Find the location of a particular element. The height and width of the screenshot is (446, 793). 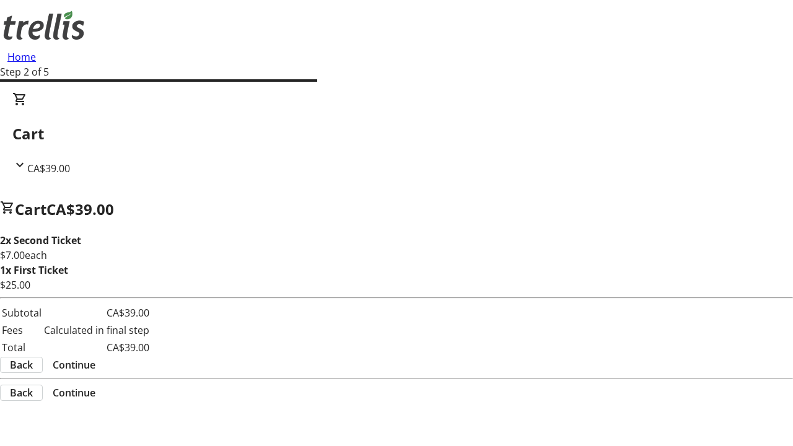

td: Fees is located at coordinates (22, 330).